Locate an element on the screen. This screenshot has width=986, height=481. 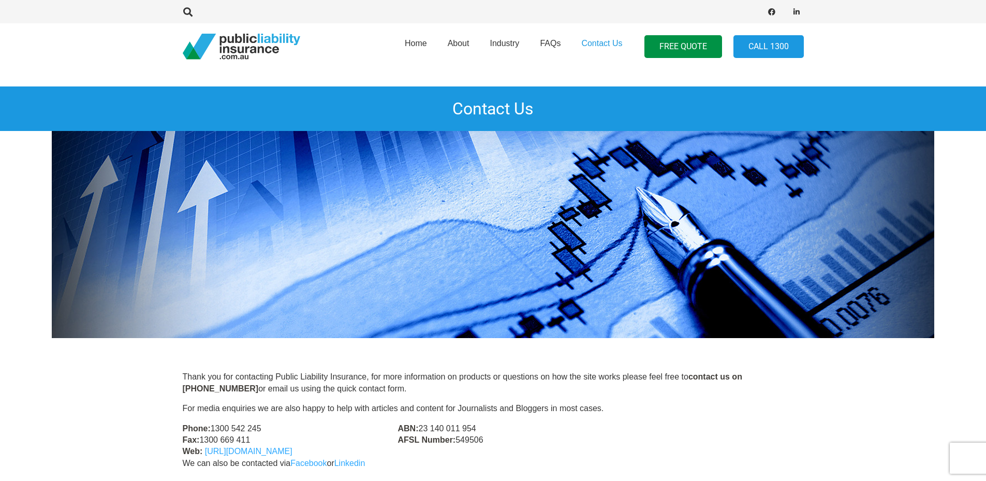
p: We can also be contacted via or is located at coordinates (493, 463).